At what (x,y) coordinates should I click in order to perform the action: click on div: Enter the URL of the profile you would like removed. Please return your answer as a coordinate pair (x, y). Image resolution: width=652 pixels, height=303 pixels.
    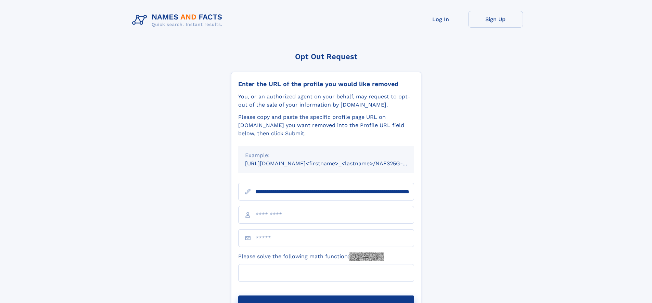
    Looking at the image, I should click on (326, 84).